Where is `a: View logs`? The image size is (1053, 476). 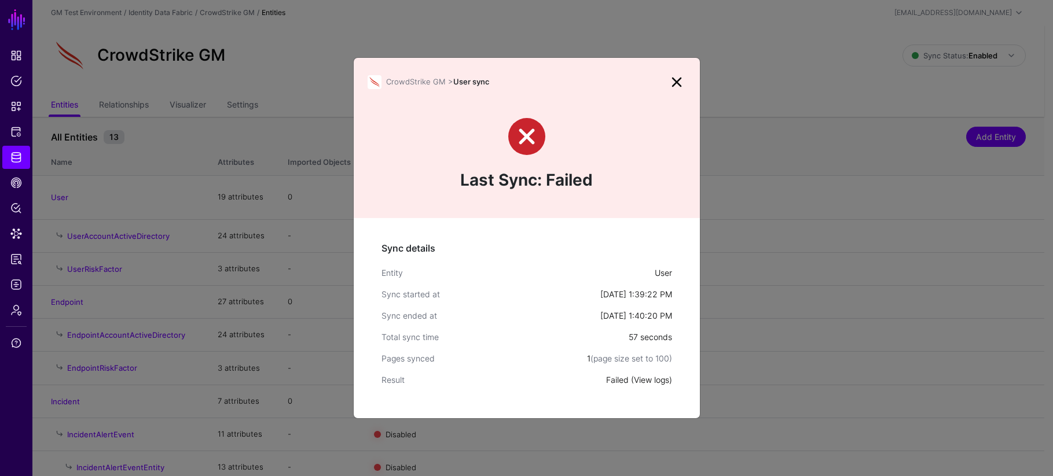 a: View logs is located at coordinates (651, 380).